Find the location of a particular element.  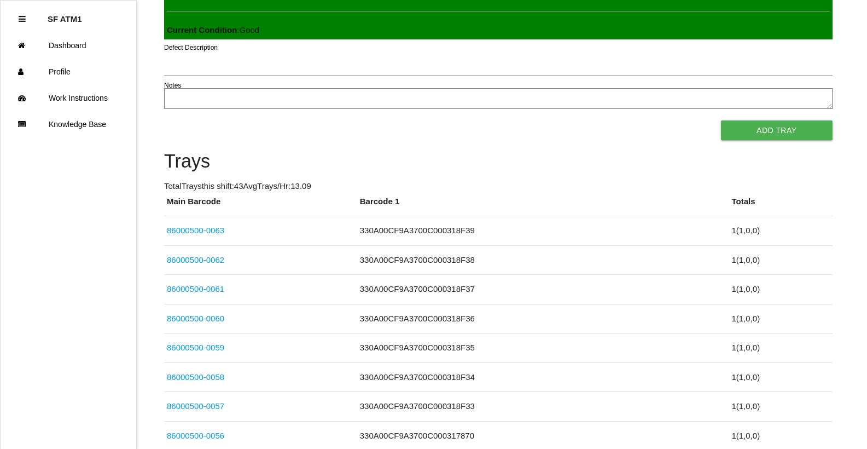

a: 86000500-0057 is located at coordinates (195, 406).